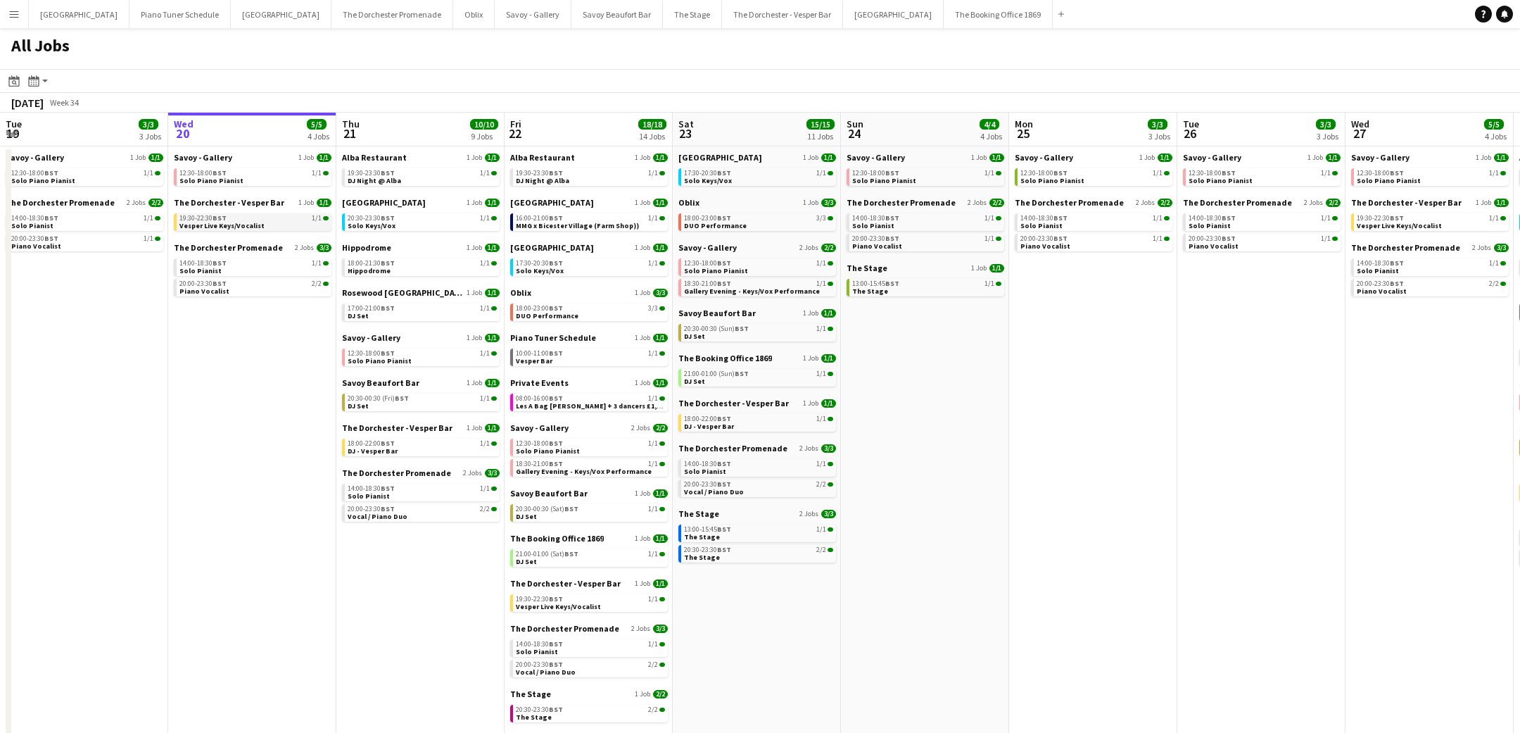  What do you see at coordinates (707, 218) in the screenshot?
I see `span: 18:00-23:00` at bounding box center [707, 218].